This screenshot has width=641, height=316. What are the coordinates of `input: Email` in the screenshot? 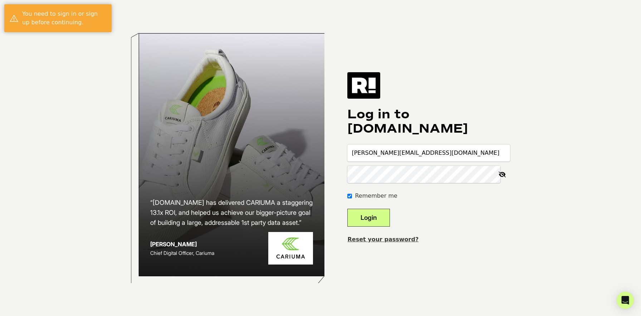 It's located at (429, 153).